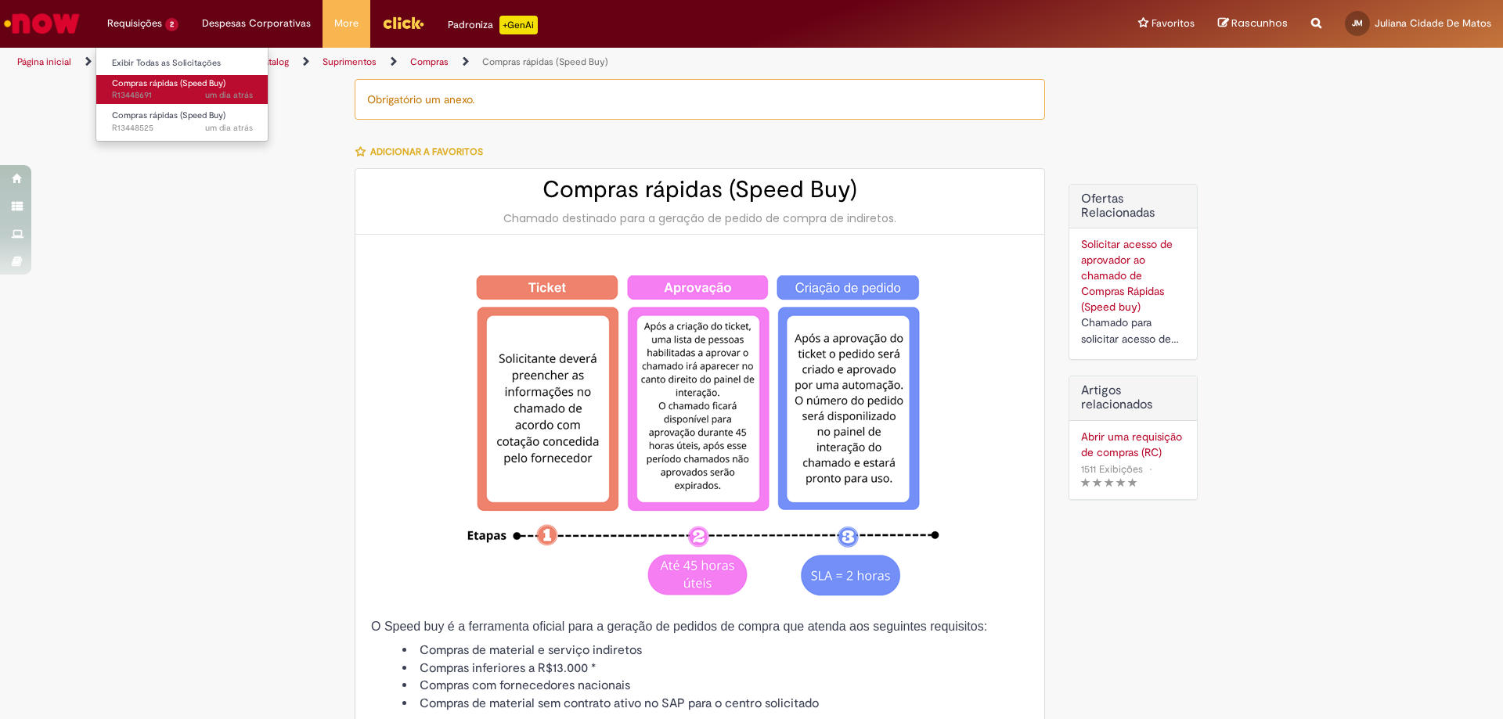 The height and width of the screenshot is (719, 1503). I want to click on div: Padroniza, so click(492, 25).